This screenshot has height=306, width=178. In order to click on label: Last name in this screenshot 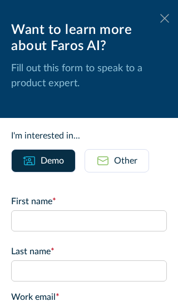, I will do `click(89, 251)`.